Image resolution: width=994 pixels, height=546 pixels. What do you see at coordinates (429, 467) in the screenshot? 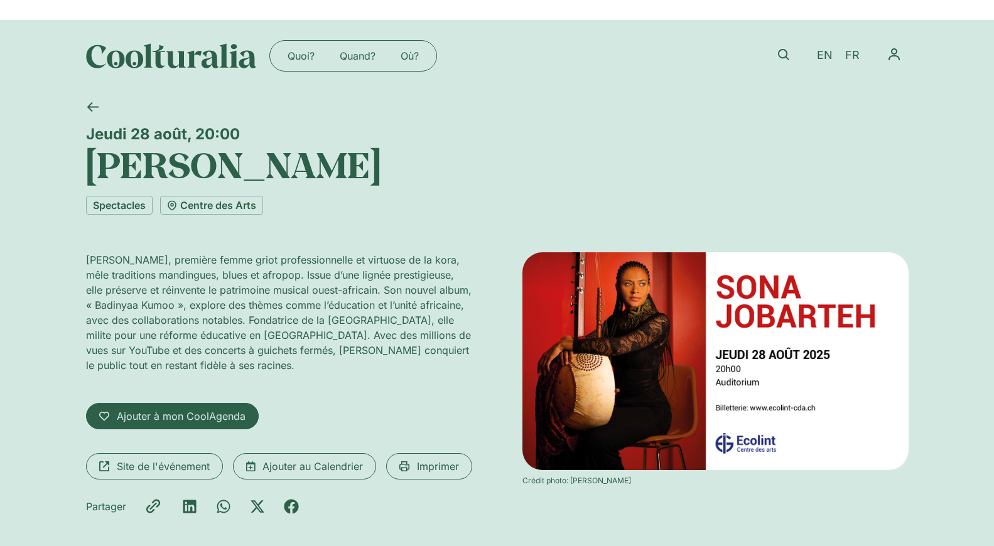
I see `a: Imprimer` at bounding box center [429, 467].